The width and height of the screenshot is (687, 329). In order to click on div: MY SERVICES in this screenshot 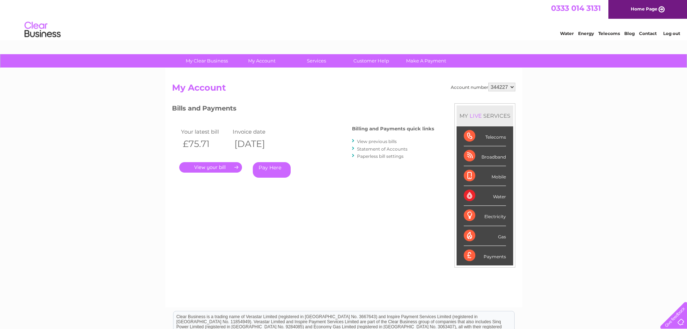, I will do `click(485, 115)`.